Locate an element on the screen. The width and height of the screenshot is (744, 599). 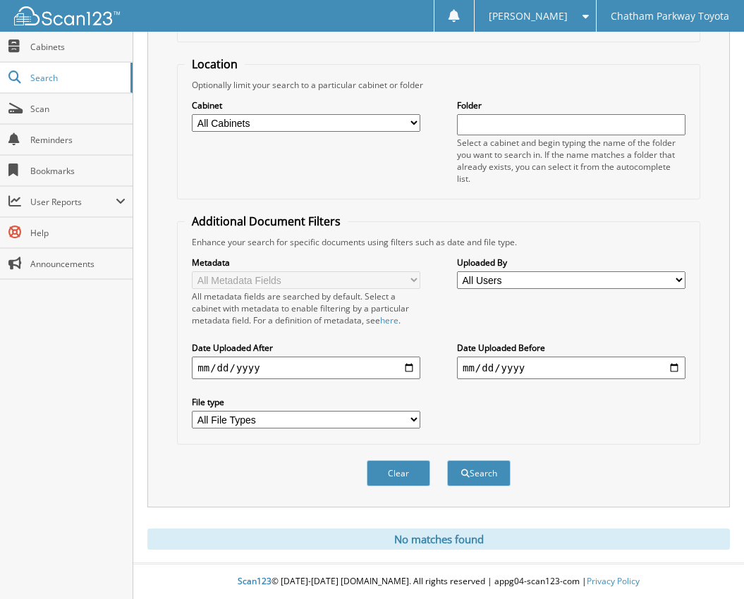
label: Metadata is located at coordinates (306, 262).